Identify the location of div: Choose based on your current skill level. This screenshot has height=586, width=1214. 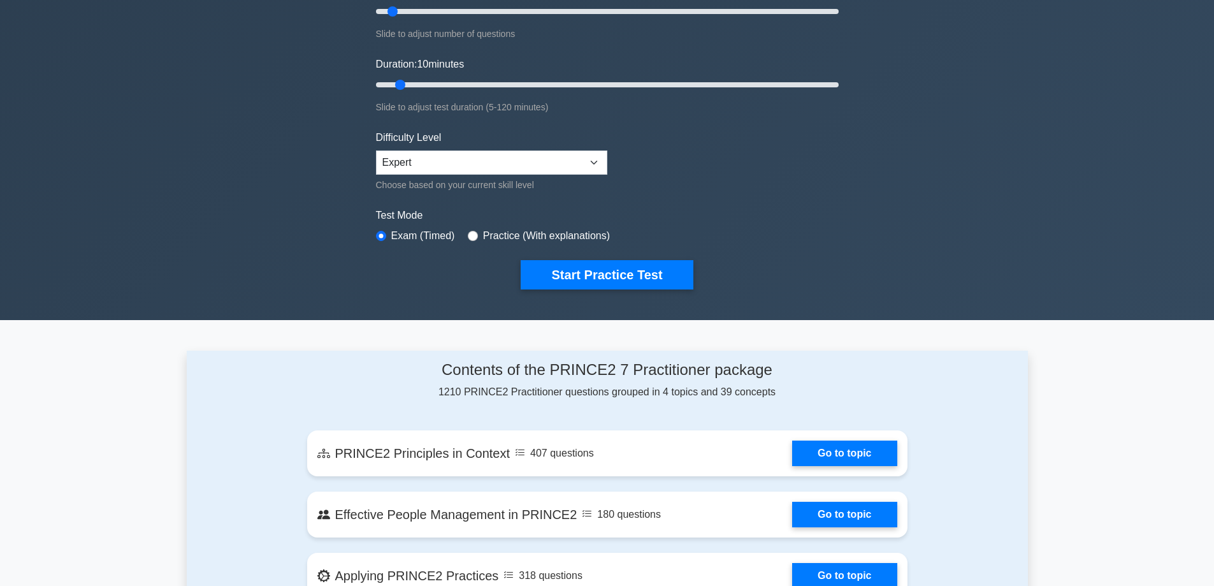
(491, 185).